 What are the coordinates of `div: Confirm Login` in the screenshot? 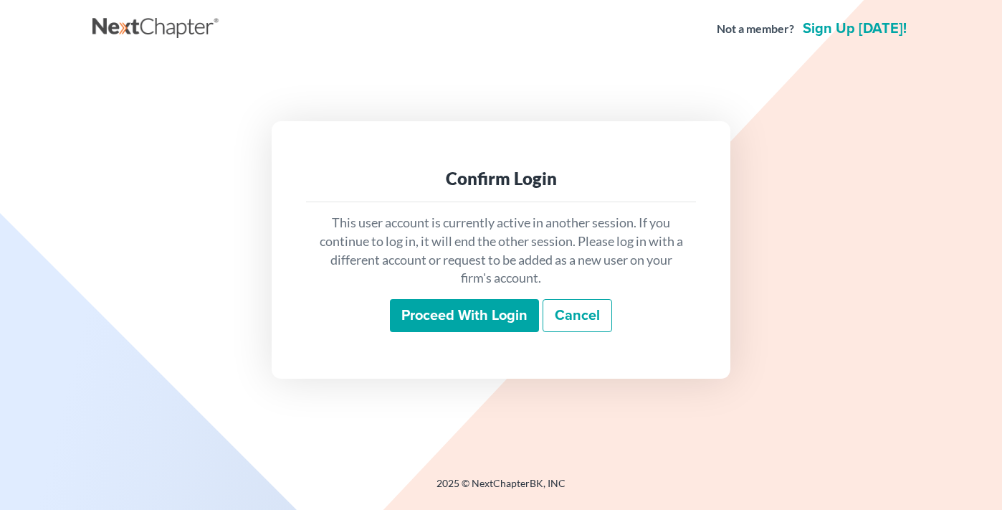 It's located at (501, 179).